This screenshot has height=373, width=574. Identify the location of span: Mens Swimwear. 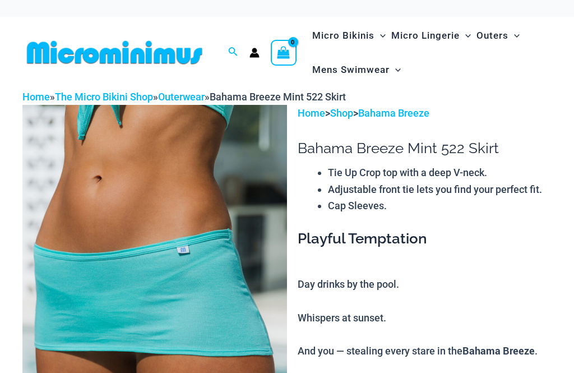
(351, 70).